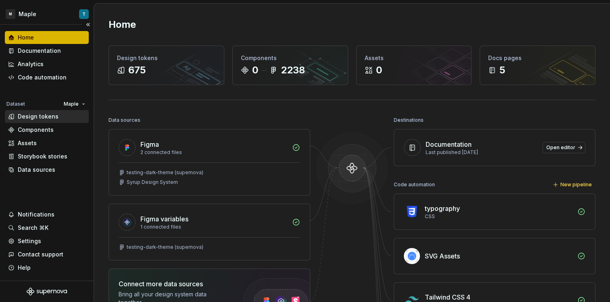 This screenshot has height=302, width=610. I want to click on a: Storybook stories, so click(47, 157).